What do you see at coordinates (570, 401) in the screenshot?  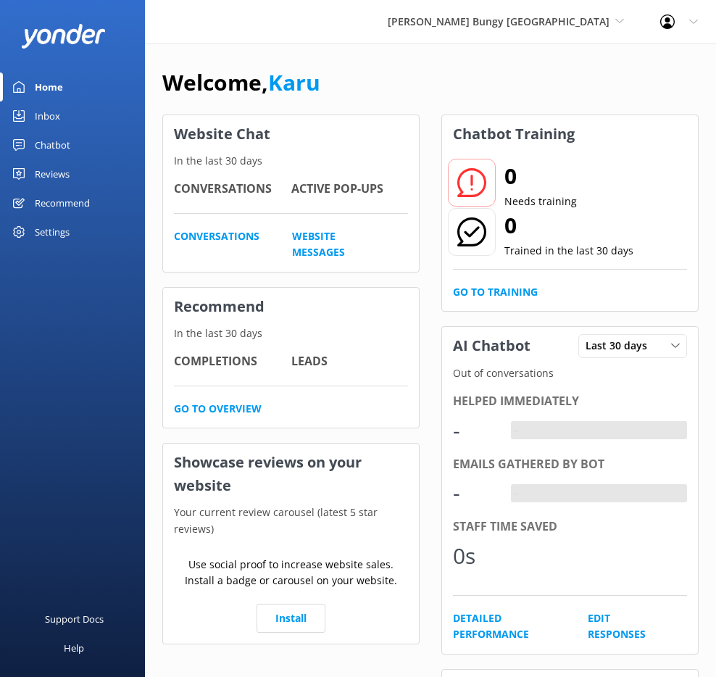 I see `div: Helped immediately` at bounding box center [570, 401].